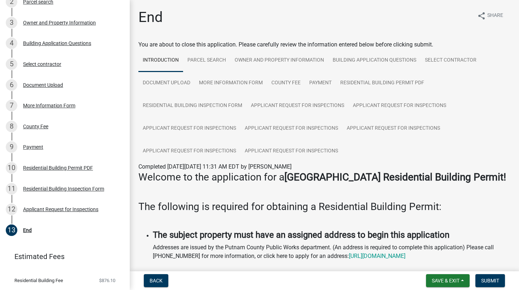 The width and height of the screenshot is (519, 290). I want to click on h3: The following is required for obtaining a Residential Building Permit:, so click(324, 207).